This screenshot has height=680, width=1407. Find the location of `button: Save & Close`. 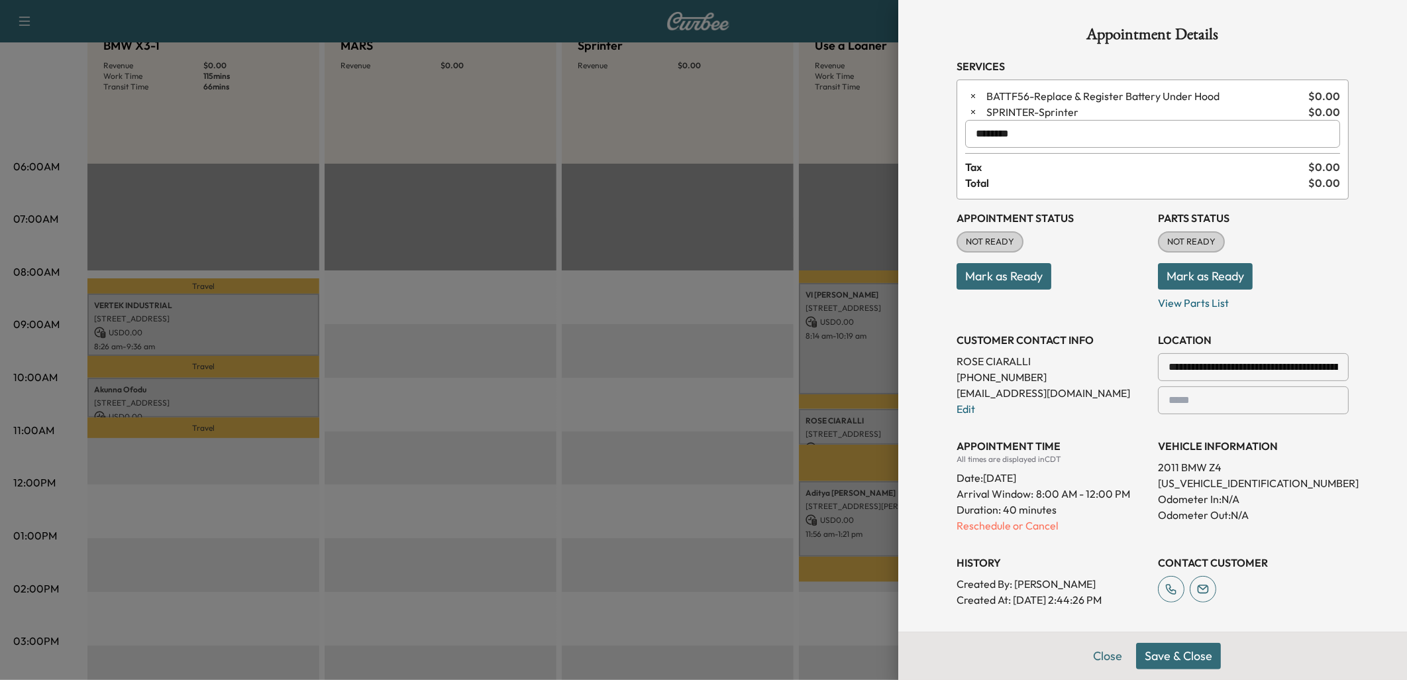

button: Save & Close is located at coordinates (1179, 656).